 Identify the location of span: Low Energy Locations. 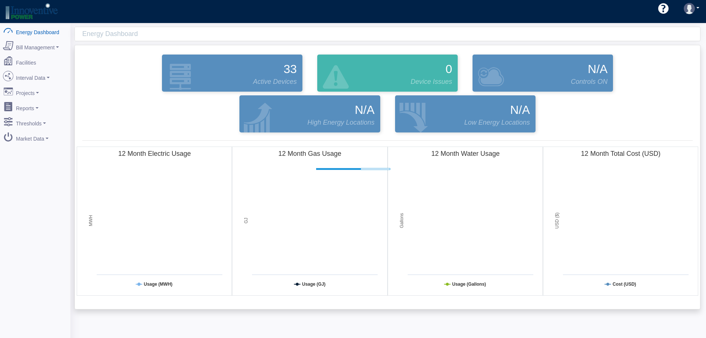
(497, 122).